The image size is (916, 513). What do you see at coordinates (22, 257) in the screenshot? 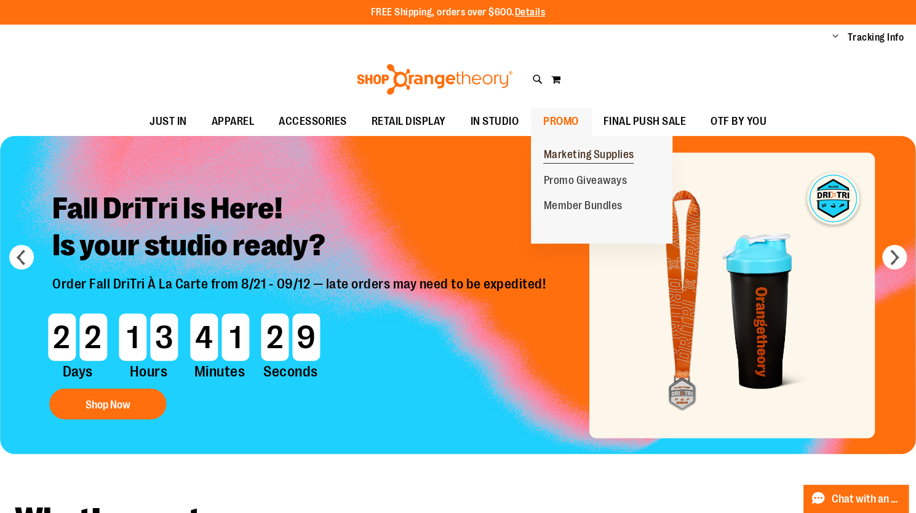
I see `button: prev` at bounding box center [22, 257].